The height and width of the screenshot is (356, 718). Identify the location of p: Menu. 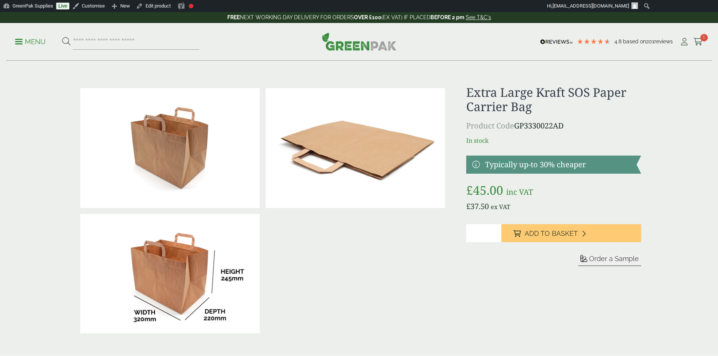
(30, 42).